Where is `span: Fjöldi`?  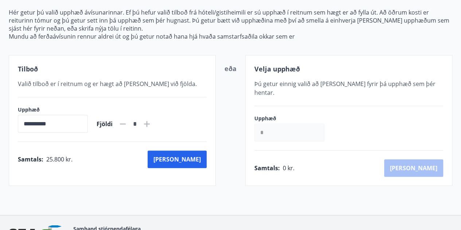 span: Fjöldi is located at coordinates (104, 124).